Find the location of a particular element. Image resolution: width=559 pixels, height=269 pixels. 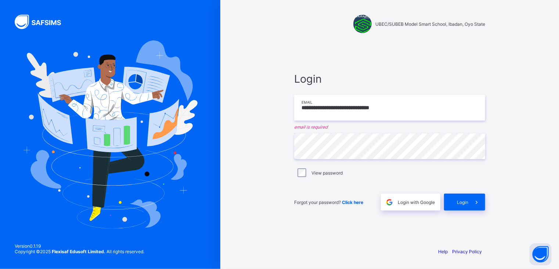

a: Click here is located at coordinates (353, 202).